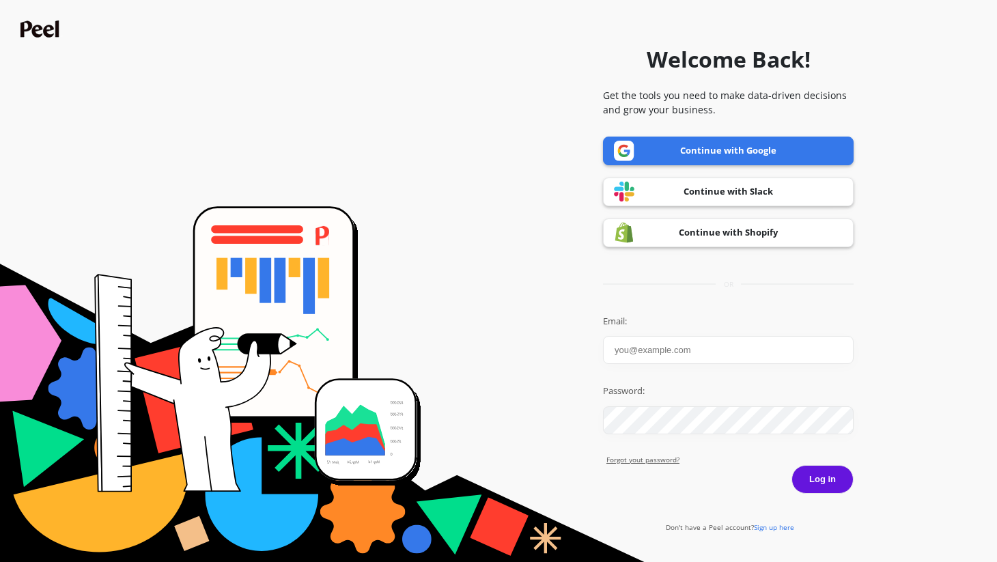 The height and width of the screenshot is (562, 997). I want to click on span: Sign up here, so click(774, 527).